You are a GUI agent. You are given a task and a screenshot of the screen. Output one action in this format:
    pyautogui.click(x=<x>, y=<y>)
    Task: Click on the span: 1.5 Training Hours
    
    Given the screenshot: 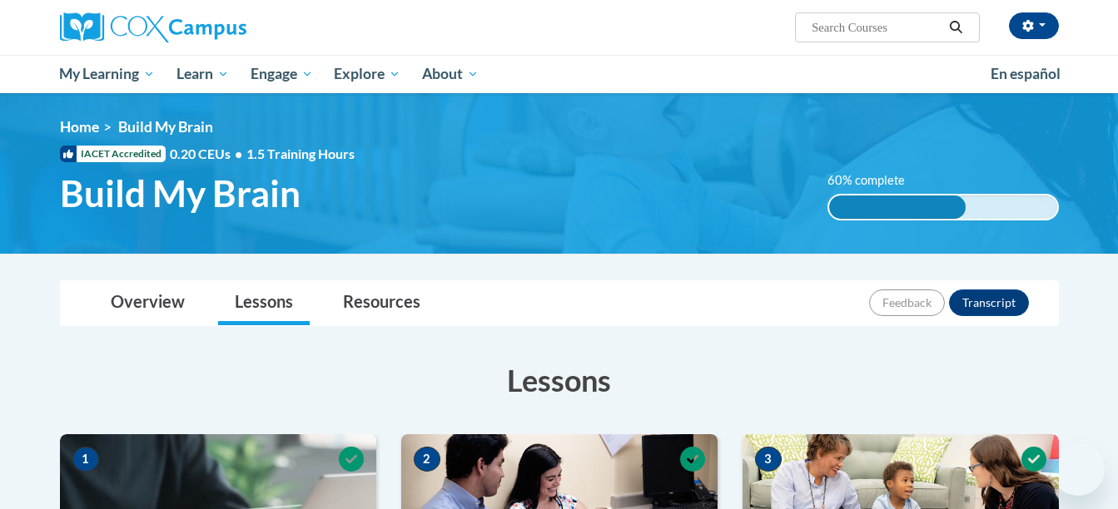 What is the action you would take?
    pyautogui.click(x=301, y=153)
    